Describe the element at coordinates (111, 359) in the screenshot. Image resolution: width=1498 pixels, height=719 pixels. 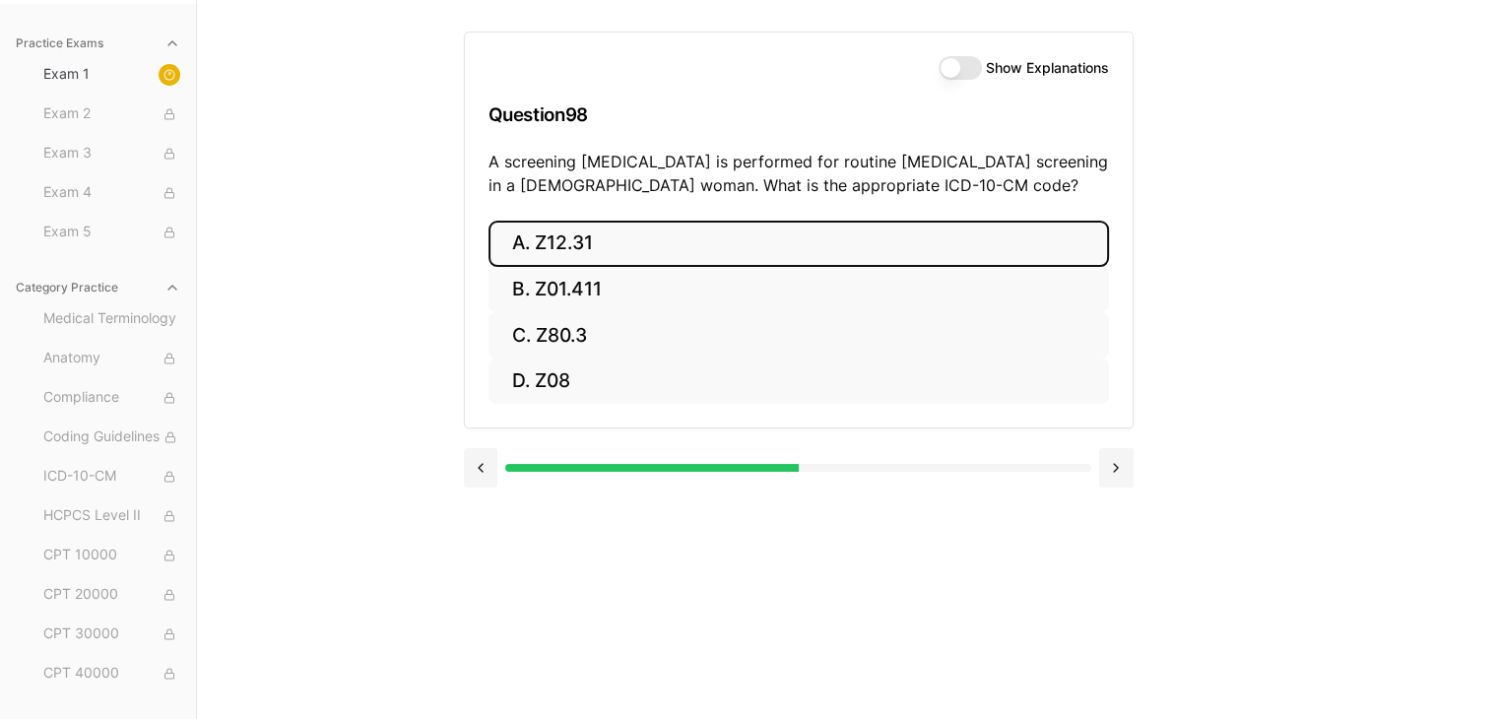
I see `span: Anatomy` at that location.